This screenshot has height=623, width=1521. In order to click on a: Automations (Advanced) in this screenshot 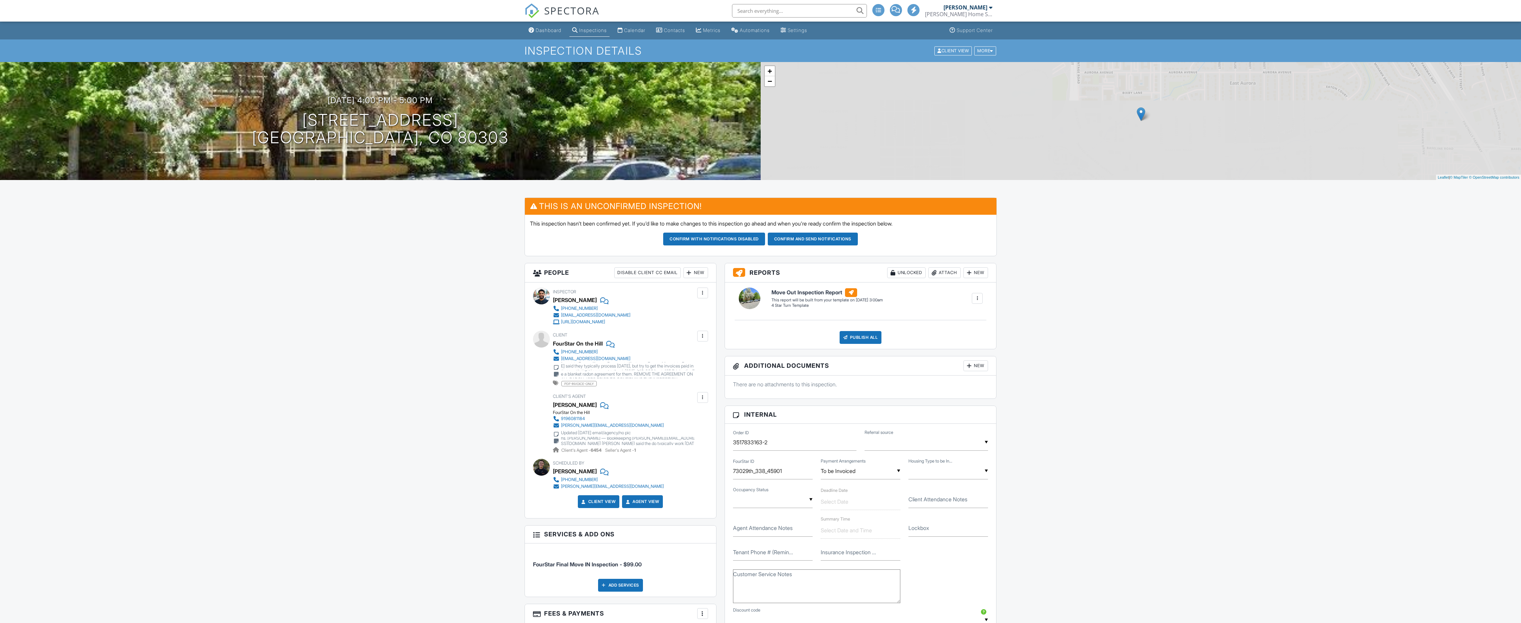, I will do `click(751, 30)`.